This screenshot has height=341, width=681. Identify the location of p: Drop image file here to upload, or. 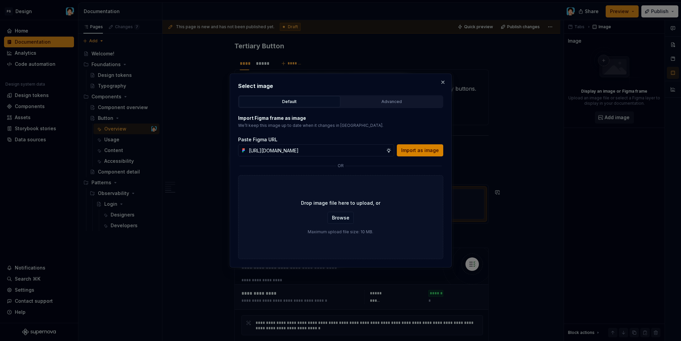
(340, 203).